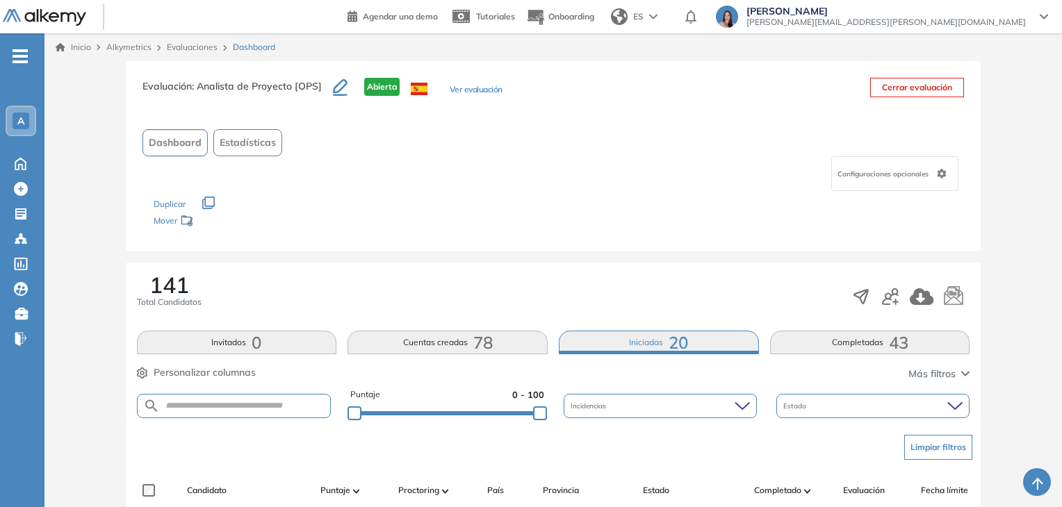 The height and width of the screenshot is (507, 1062). I want to click on div: Mover, so click(223, 222).